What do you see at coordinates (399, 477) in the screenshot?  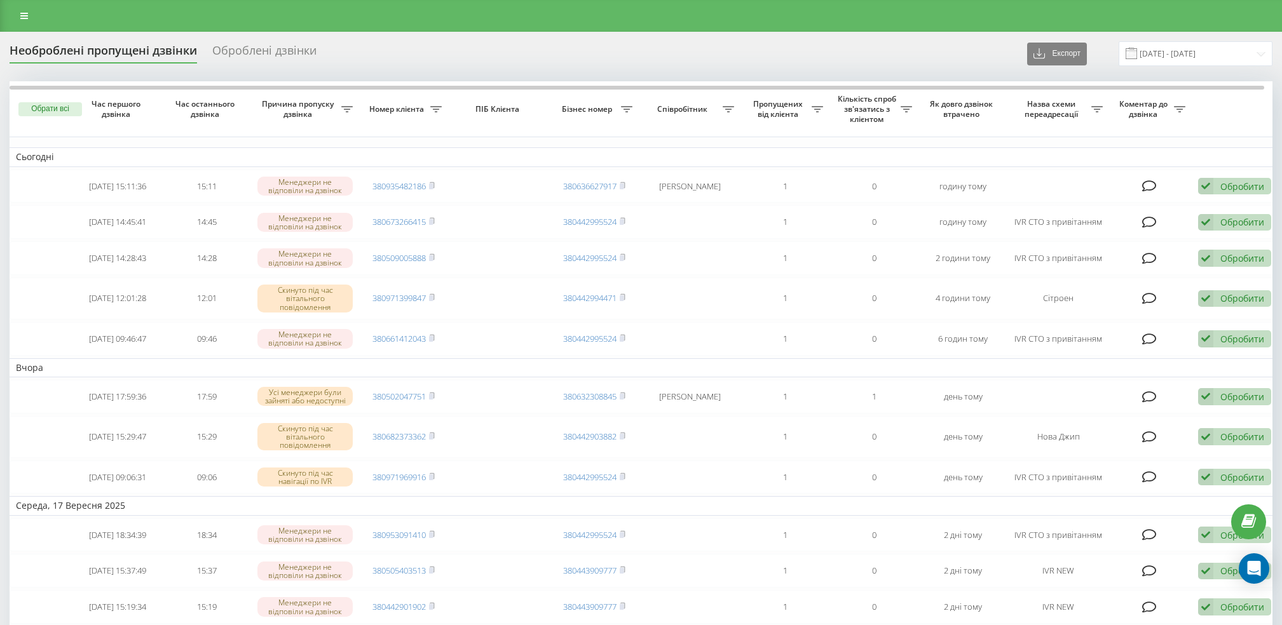 I see `a: 380971969916` at bounding box center [399, 477].